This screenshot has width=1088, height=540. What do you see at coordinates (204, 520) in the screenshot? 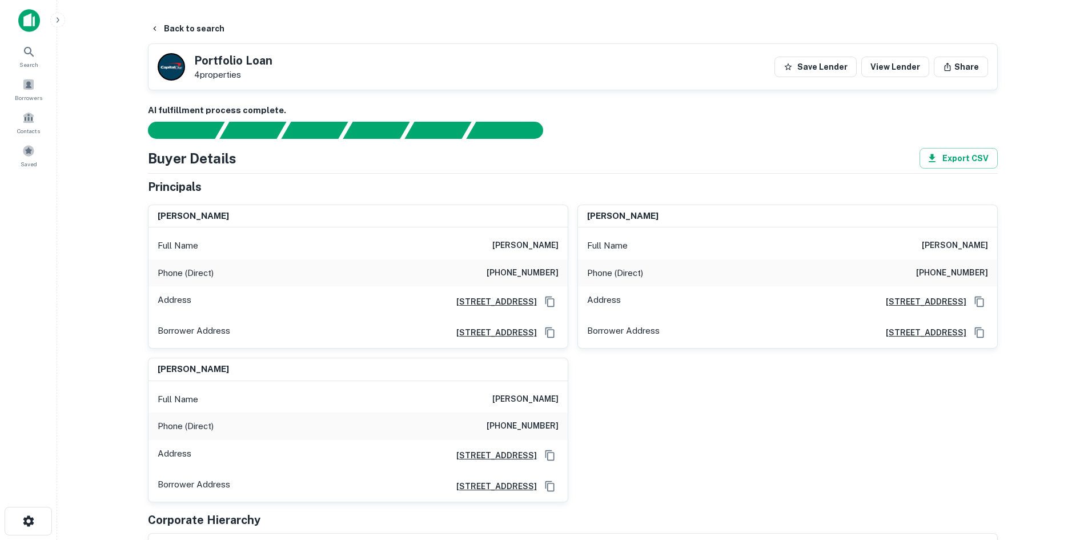
I see `h5: Corporate Hierarchy` at bounding box center [204, 520].